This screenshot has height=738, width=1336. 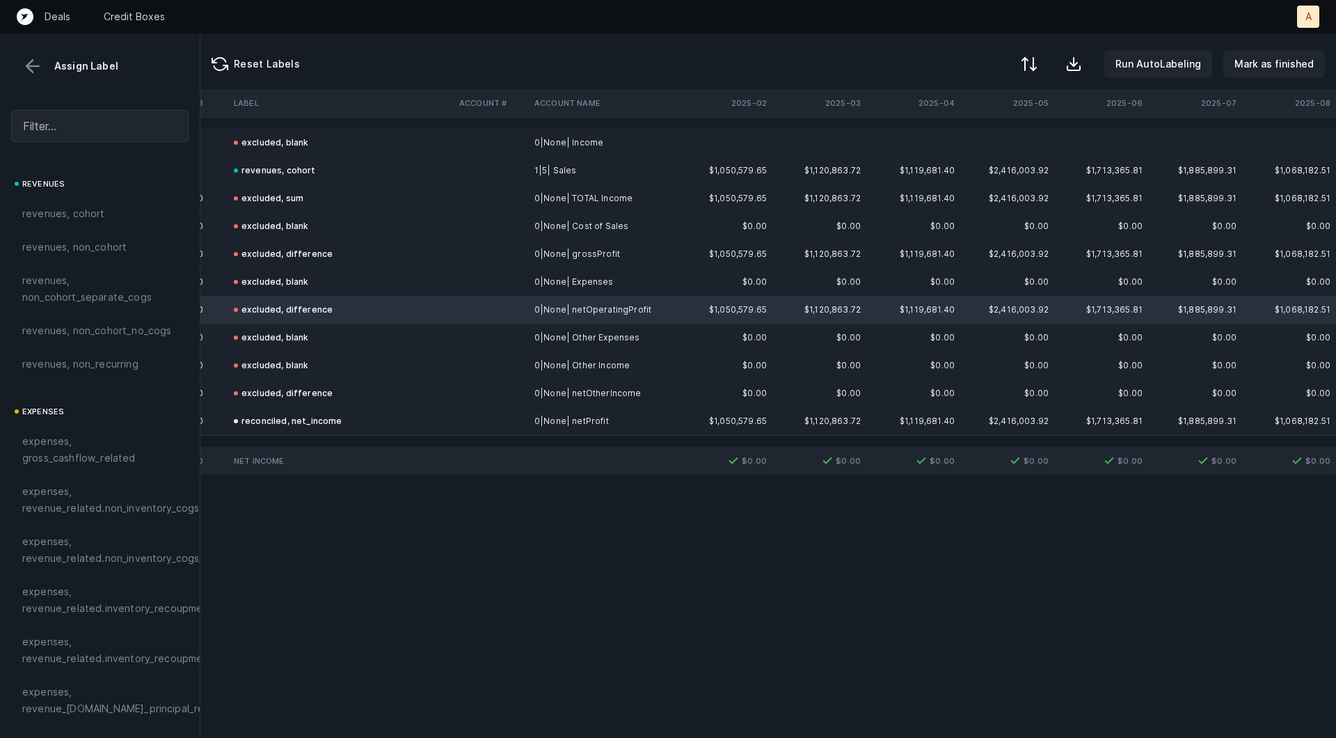 What do you see at coordinates (725, 103) in the screenshot?
I see `th: 2025-02` at bounding box center [725, 103].